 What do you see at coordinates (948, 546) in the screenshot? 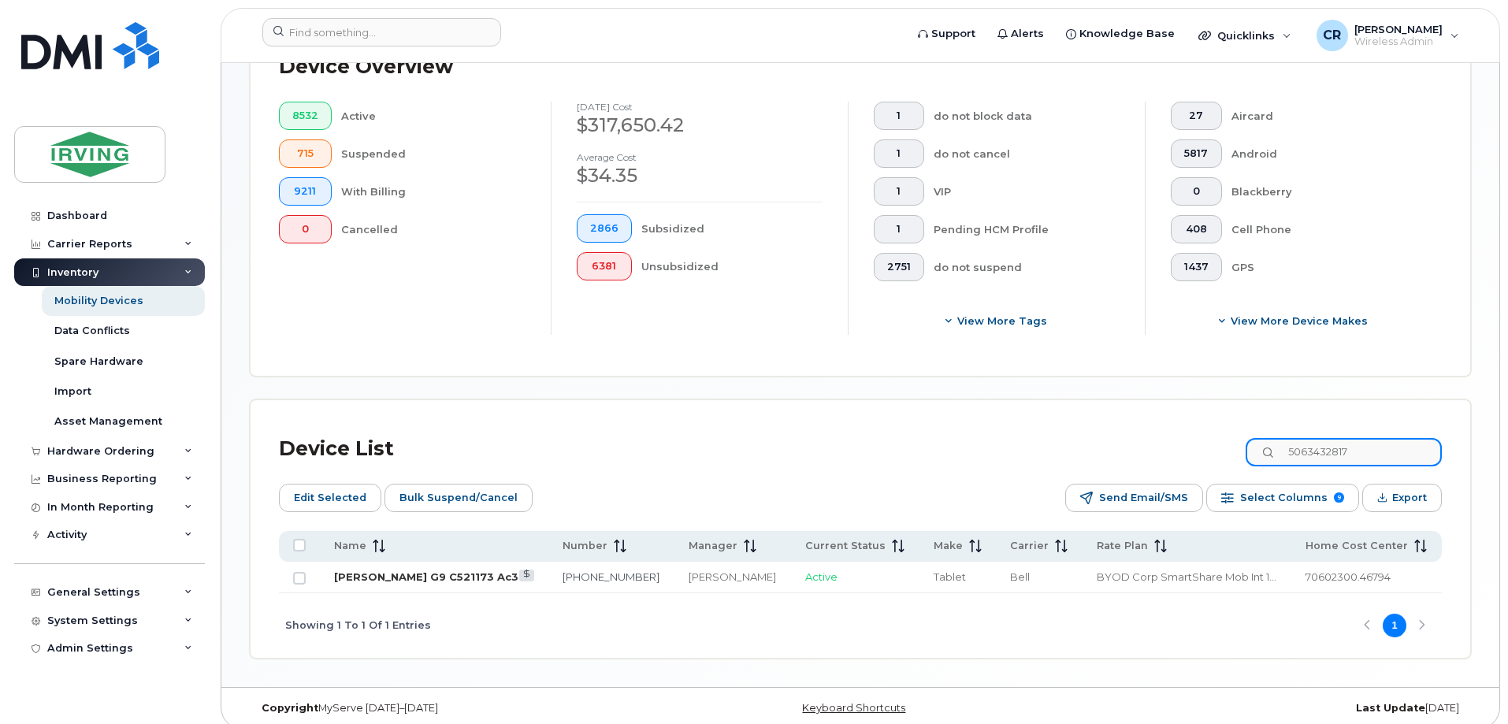
I see `span: Make` at bounding box center [948, 546].